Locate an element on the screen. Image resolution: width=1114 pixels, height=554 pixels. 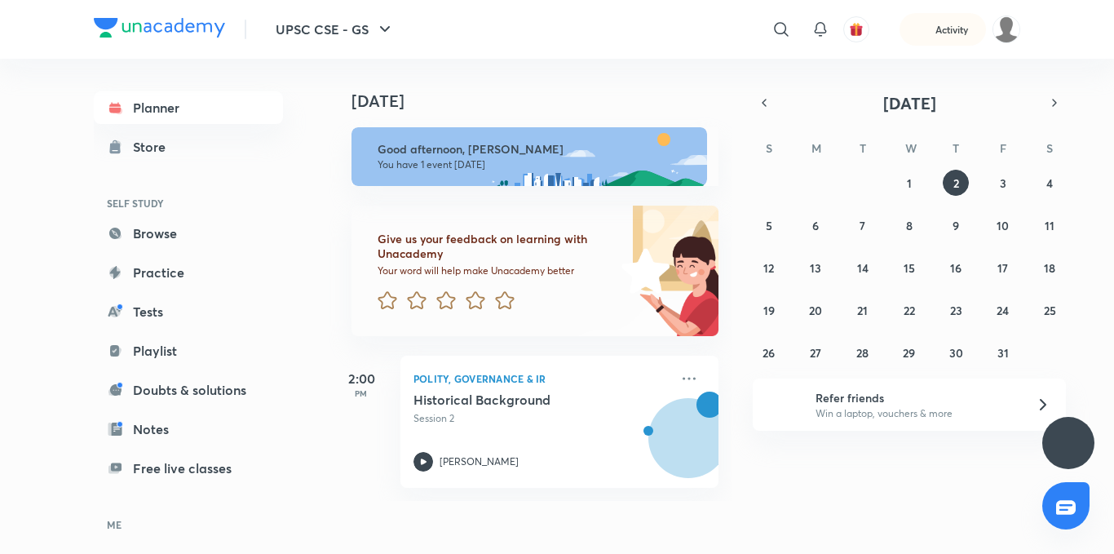
a: Browse is located at coordinates (188, 233).